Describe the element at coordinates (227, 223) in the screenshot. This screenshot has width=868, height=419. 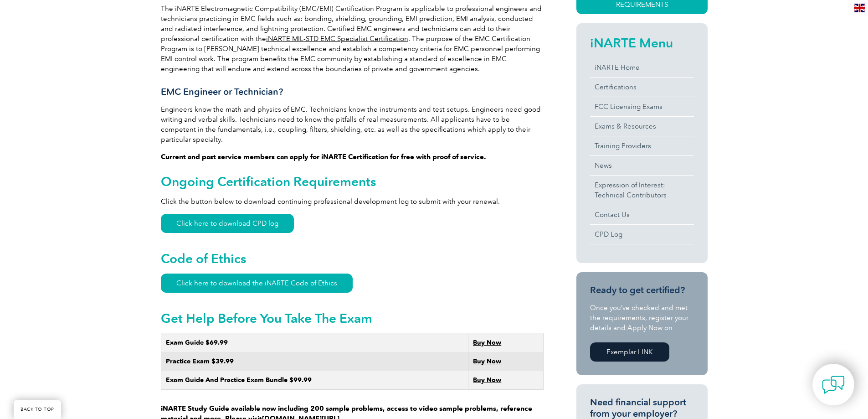
I see `a: Click here to download CPD log` at that location.